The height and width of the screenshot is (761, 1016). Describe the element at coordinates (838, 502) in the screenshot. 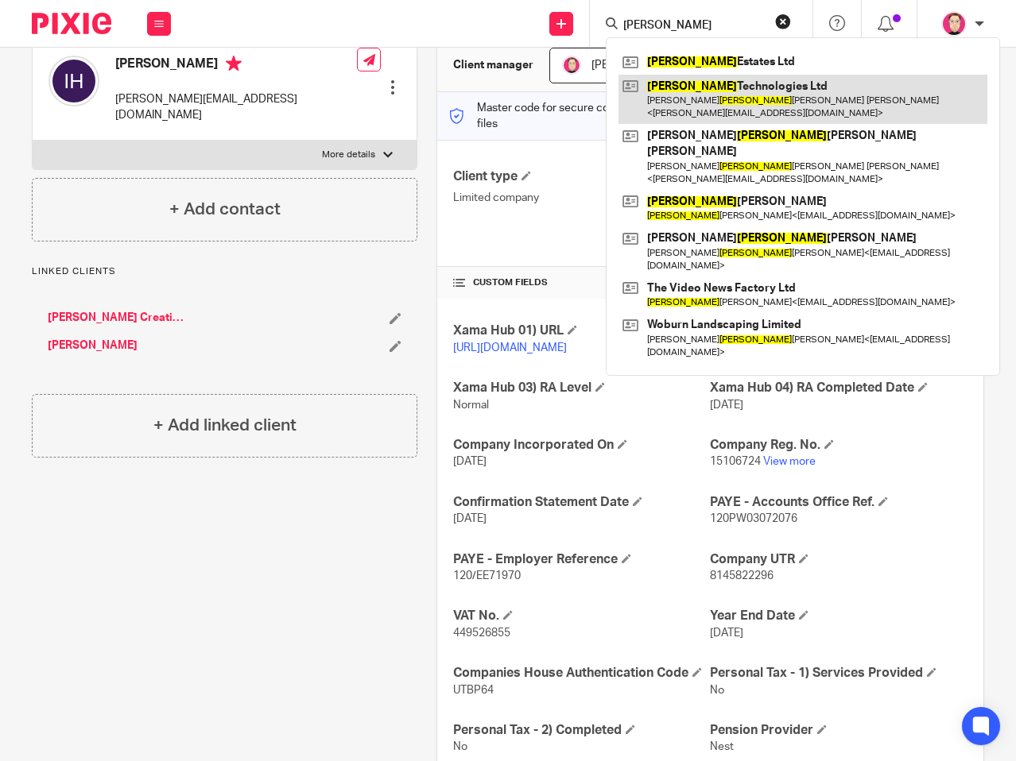

I see `h4: PAYE - Accounts Office Ref.` at that location.